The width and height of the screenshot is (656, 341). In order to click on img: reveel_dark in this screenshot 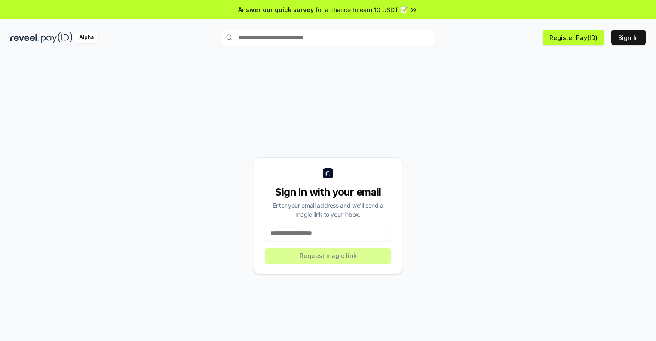, I will do `click(25, 37)`.